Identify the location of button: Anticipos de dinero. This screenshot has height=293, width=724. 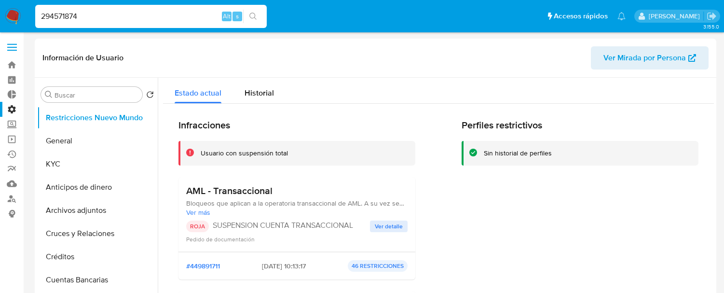
(97, 187).